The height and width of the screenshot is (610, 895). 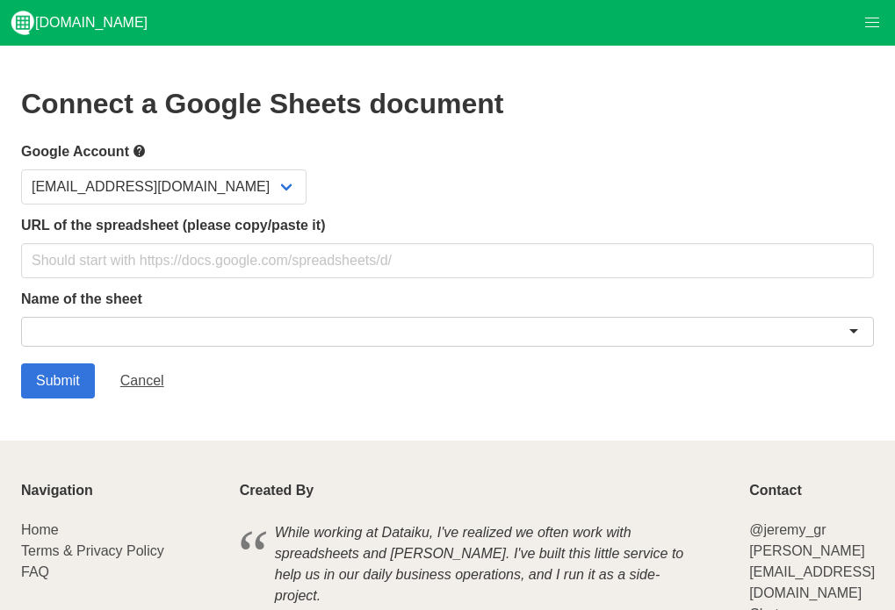 I want to click on a: FAQ, so click(x=35, y=572).